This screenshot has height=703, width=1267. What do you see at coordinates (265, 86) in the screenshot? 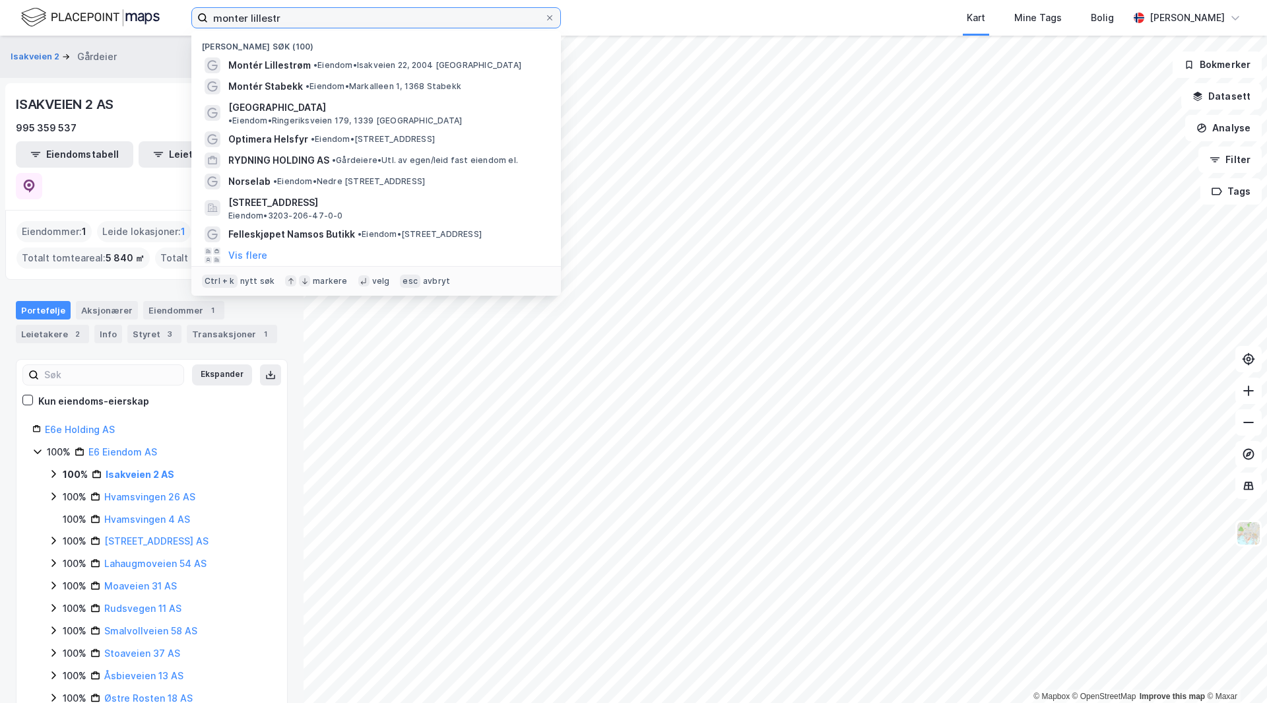
I see `span: Montér Stabekk` at bounding box center [265, 86].